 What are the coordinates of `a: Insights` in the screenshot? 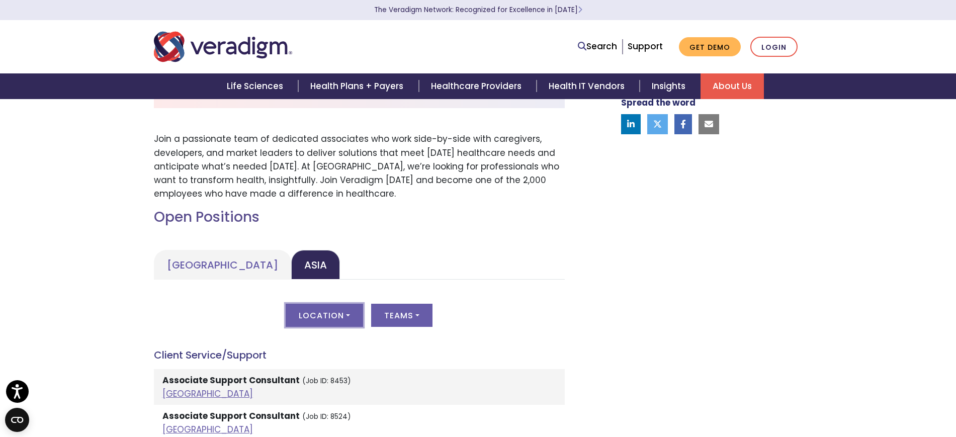 It's located at (670, 86).